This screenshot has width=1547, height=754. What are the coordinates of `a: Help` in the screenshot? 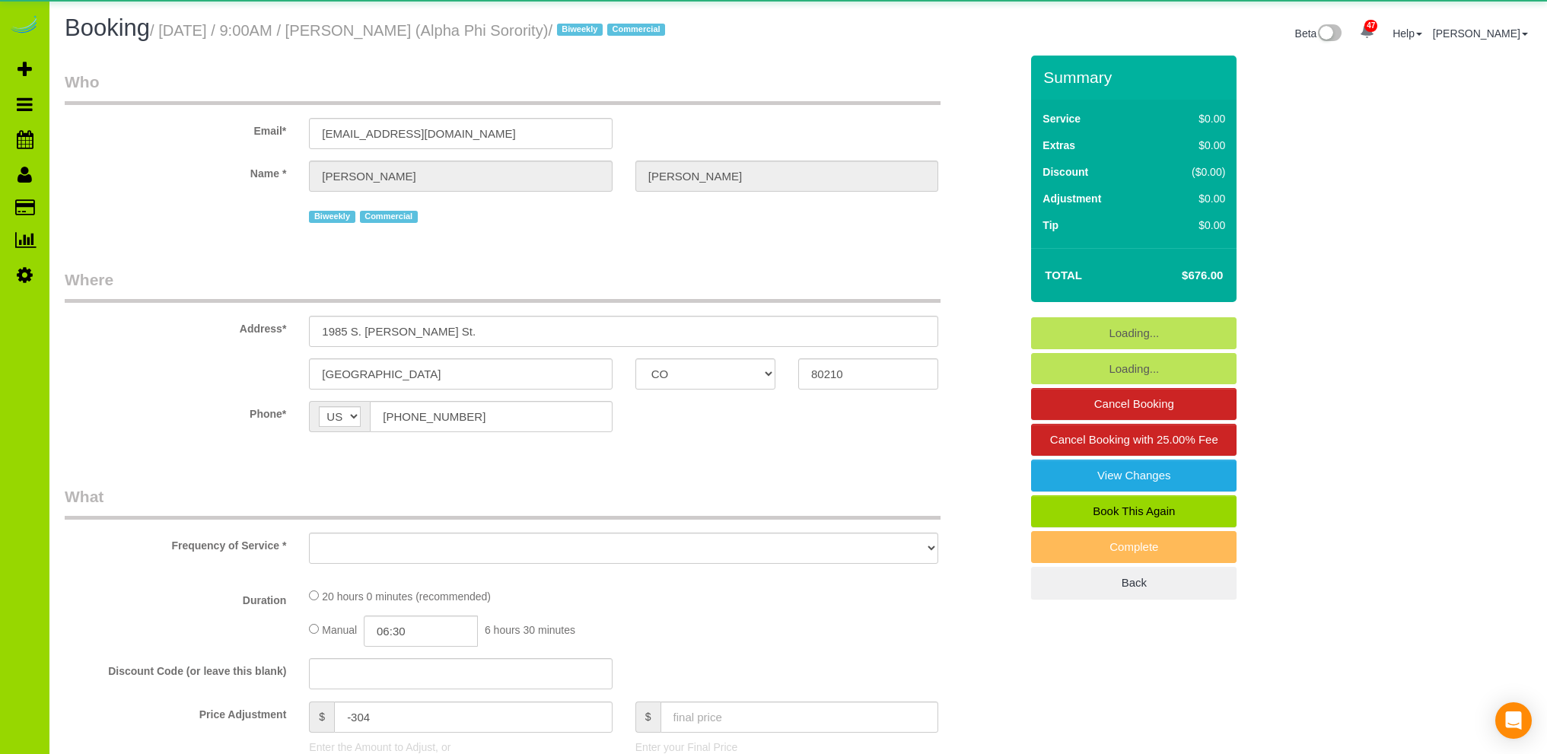 It's located at (1407, 33).